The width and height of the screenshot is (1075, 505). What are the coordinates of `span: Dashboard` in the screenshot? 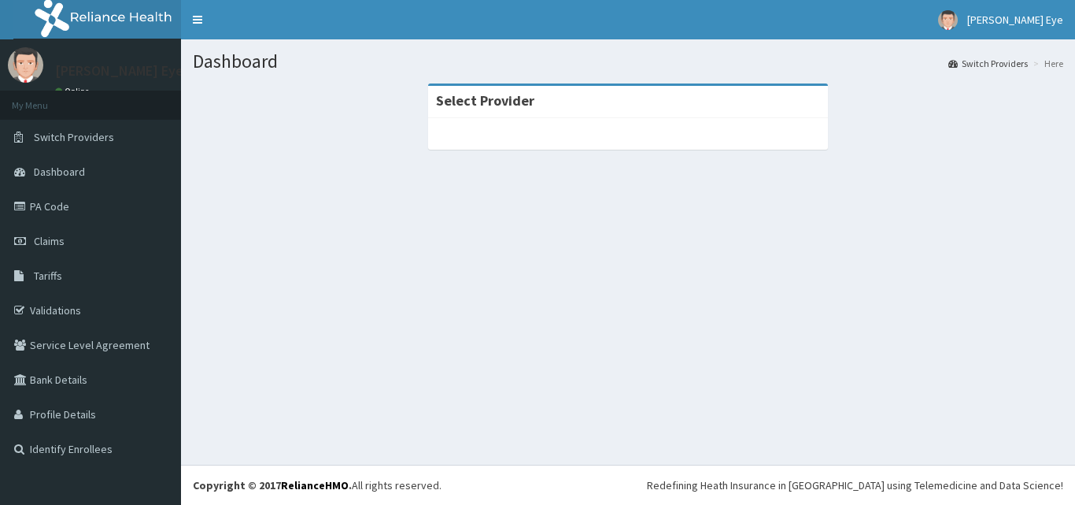 It's located at (59, 172).